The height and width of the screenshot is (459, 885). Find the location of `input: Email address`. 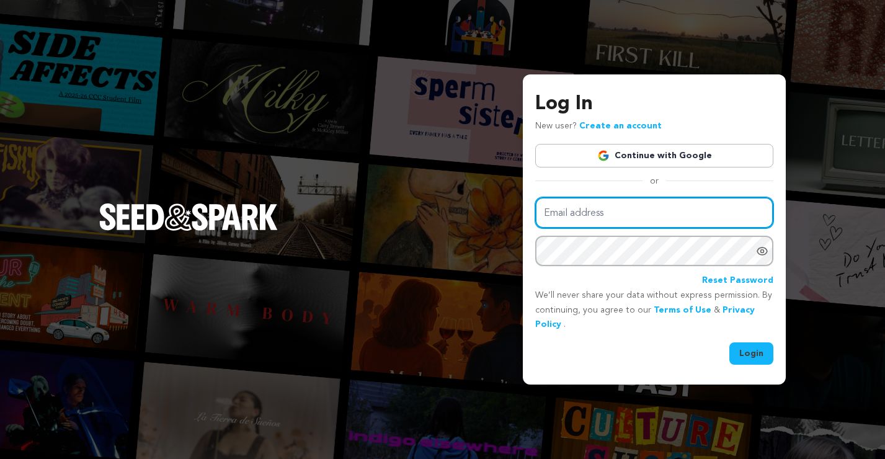

input: Email address is located at coordinates (655, 213).